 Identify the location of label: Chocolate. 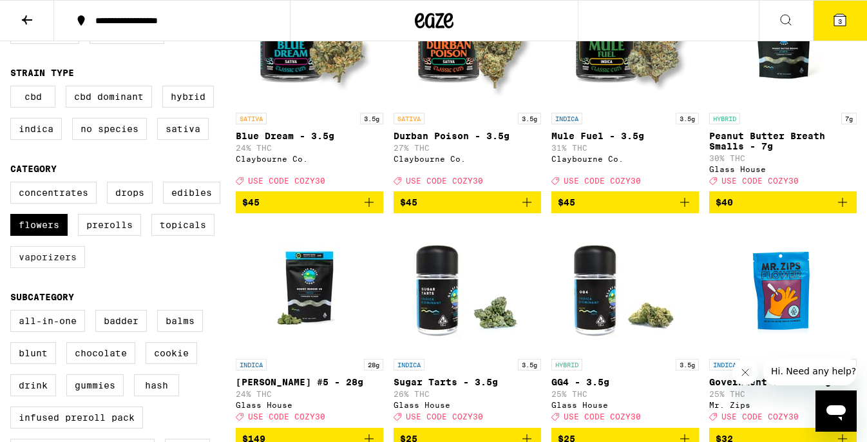
(100, 353).